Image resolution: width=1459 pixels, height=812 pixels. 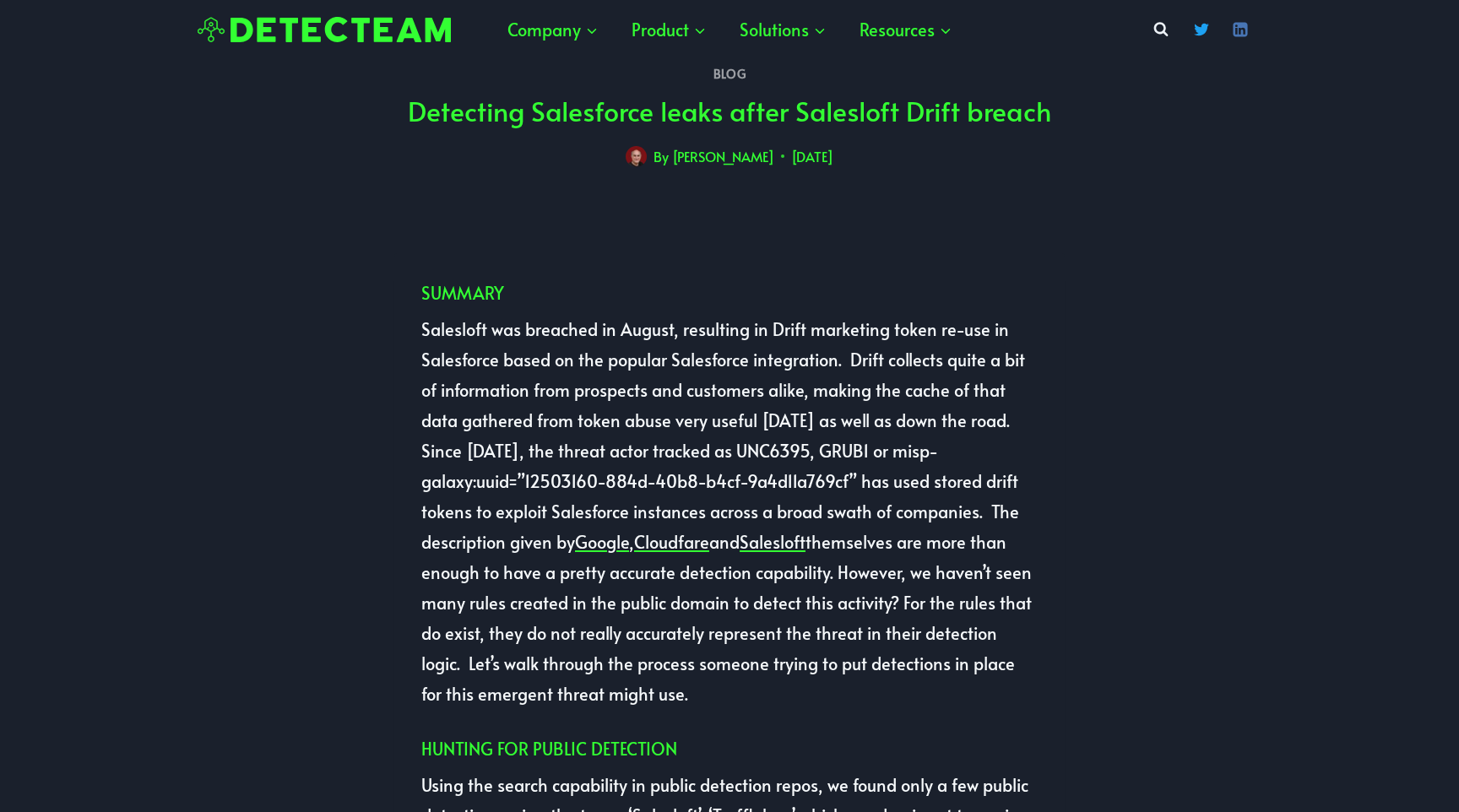 I want to click on a: Salesloft, so click(x=772, y=542).